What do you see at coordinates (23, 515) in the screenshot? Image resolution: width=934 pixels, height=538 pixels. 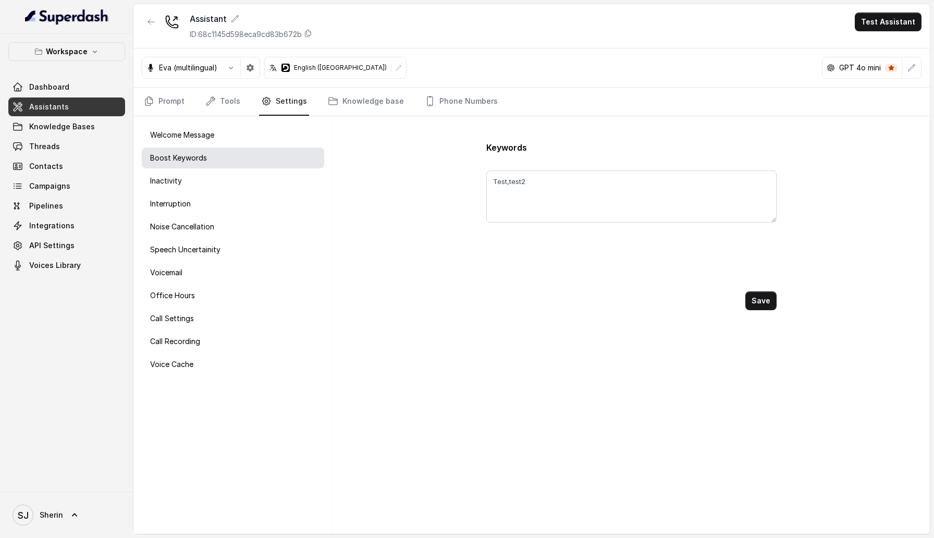 I see `text: SJ` at bounding box center [23, 515].